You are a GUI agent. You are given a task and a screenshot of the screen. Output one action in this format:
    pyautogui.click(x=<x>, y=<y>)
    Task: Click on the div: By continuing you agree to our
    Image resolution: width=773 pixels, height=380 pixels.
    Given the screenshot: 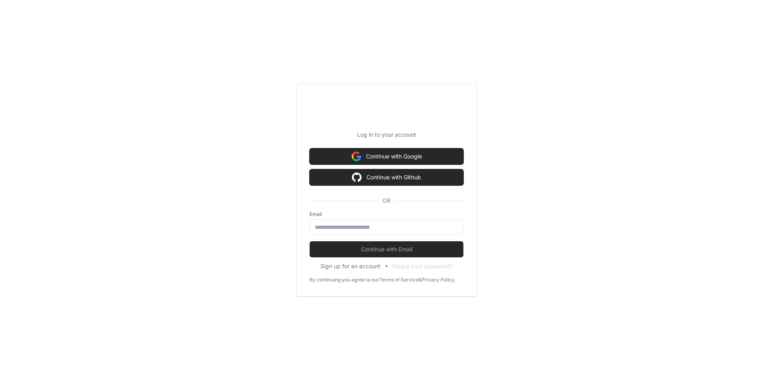 What is the action you would take?
    pyautogui.click(x=344, y=280)
    